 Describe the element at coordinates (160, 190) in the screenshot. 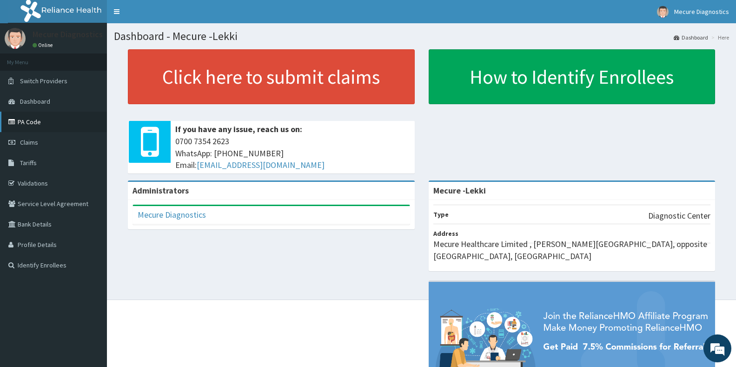

I see `b: Administrators` at that location.